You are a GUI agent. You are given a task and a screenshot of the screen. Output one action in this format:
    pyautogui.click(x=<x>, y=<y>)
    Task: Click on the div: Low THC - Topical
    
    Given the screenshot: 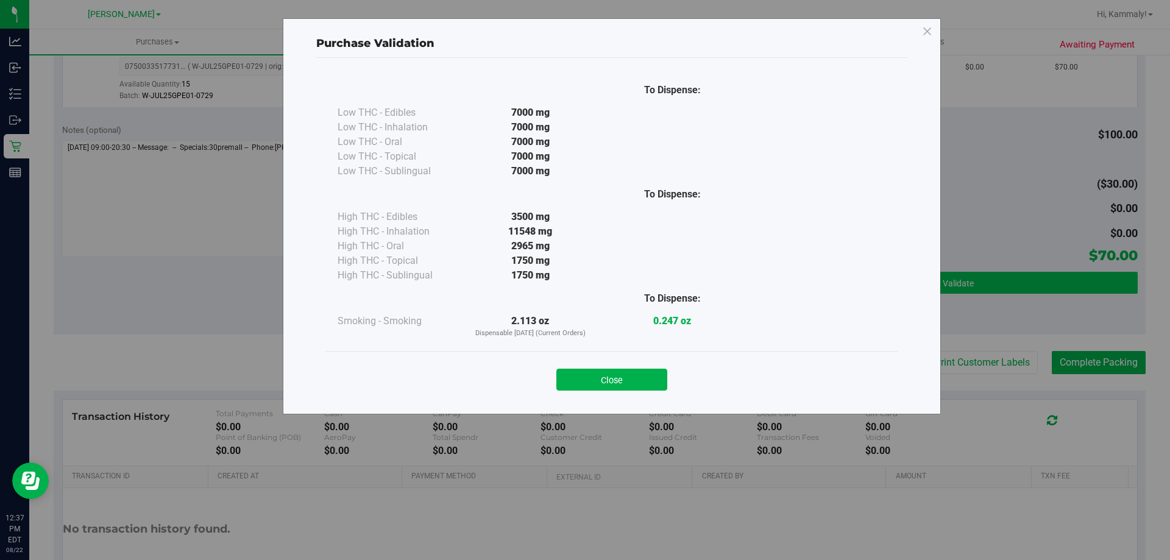 What is the action you would take?
    pyautogui.click(x=398, y=157)
    